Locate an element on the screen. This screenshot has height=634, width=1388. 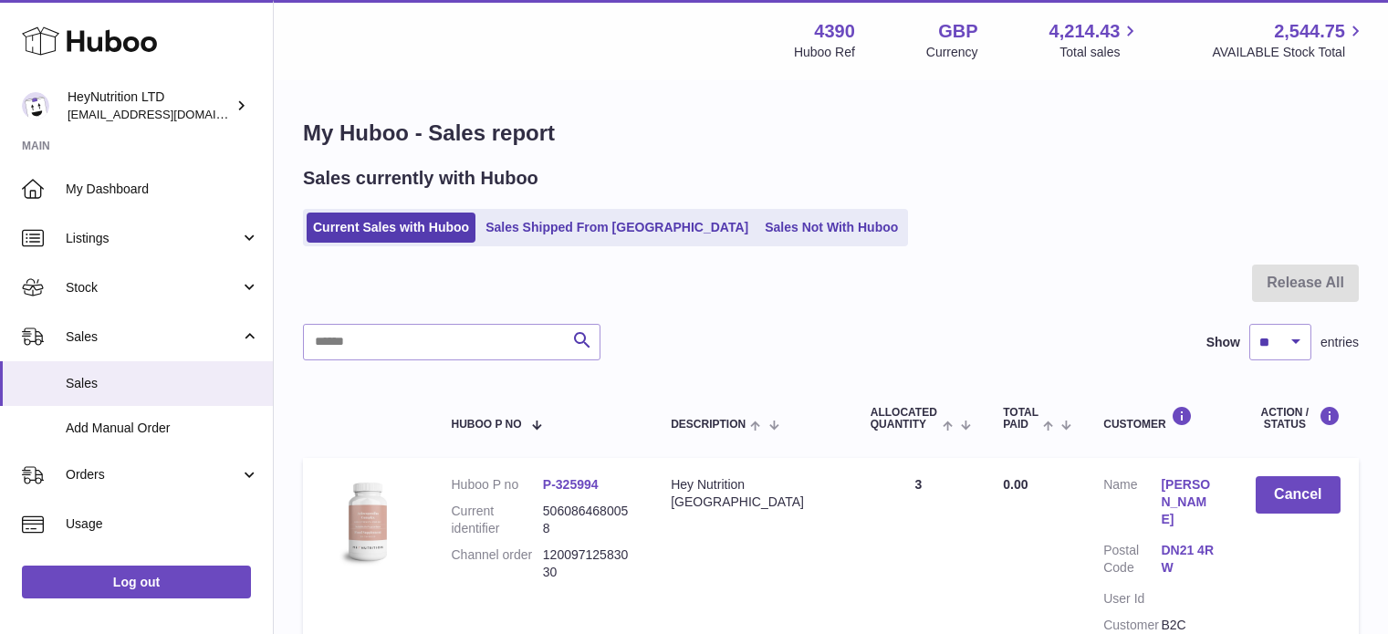
h2: Sales currently with Huboo is located at coordinates (421, 178).